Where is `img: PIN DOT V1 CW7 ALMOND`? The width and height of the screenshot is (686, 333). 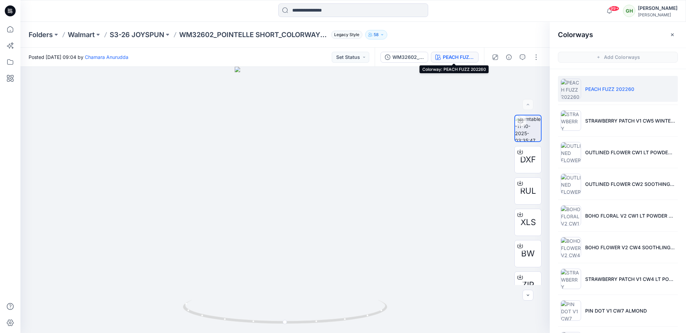
img: PIN DOT V1 CW7 ALMOND is located at coordinates (571, 311).